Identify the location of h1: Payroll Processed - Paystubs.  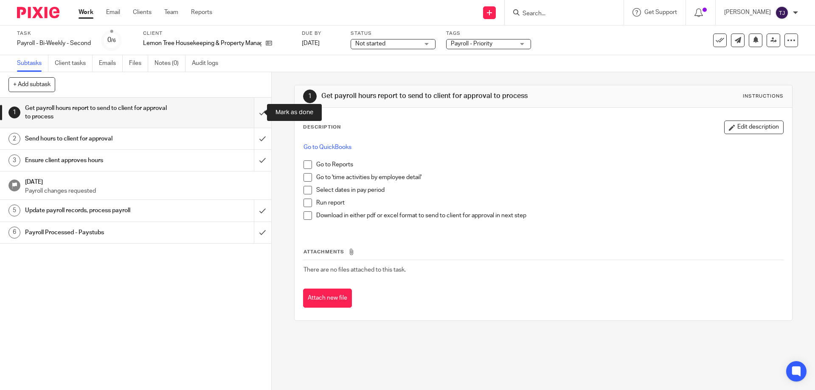
(98, 232).